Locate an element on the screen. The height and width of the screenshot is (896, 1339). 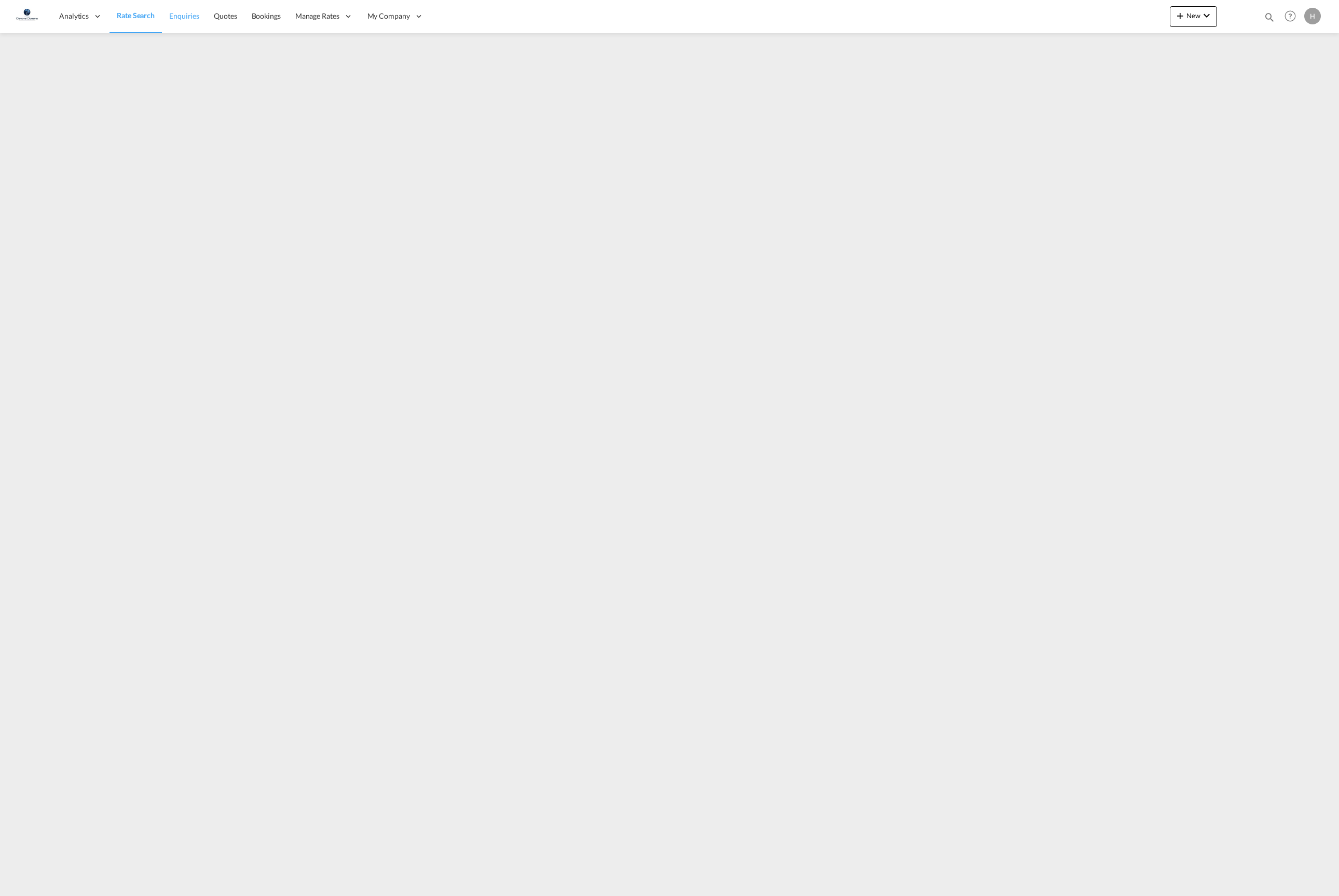
md-icon: icon-magnify is located at coordinates (1269, 17).